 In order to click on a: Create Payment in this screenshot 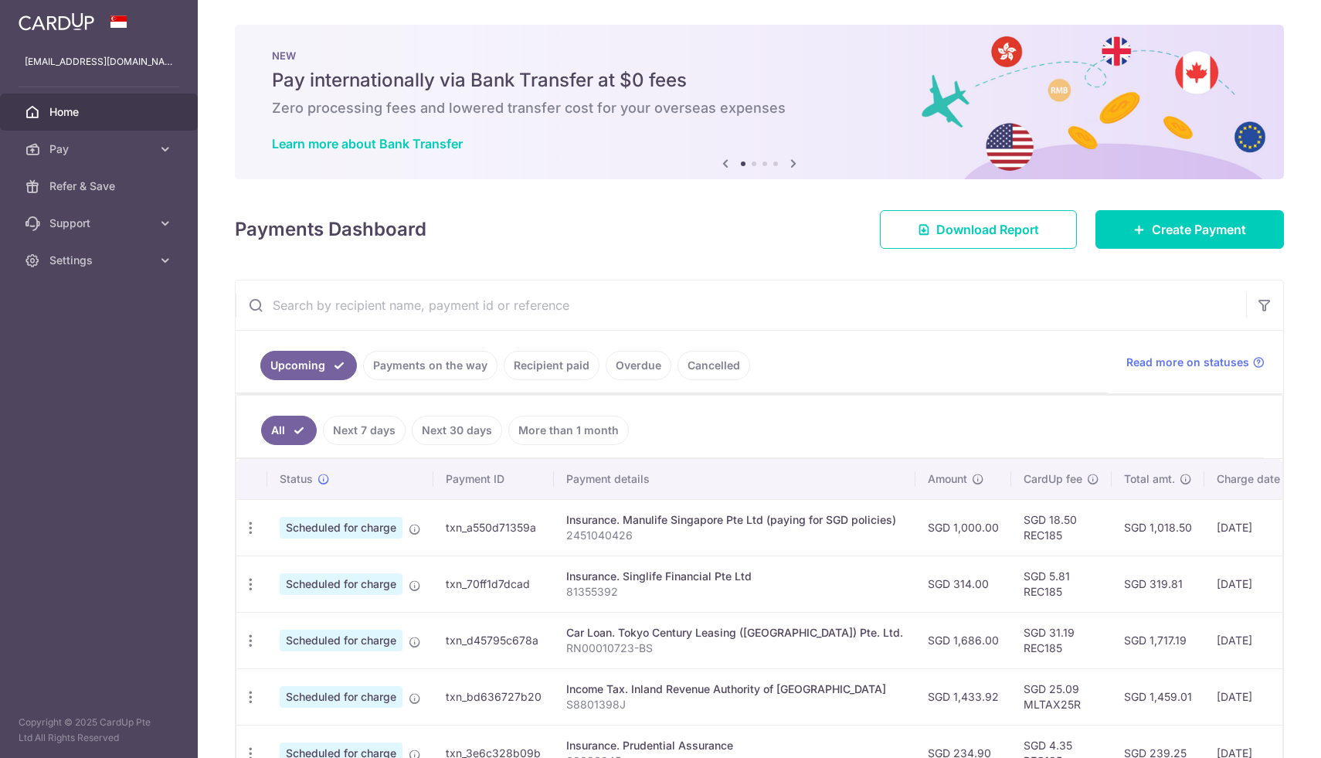, I will do `click(1190, 229)`.